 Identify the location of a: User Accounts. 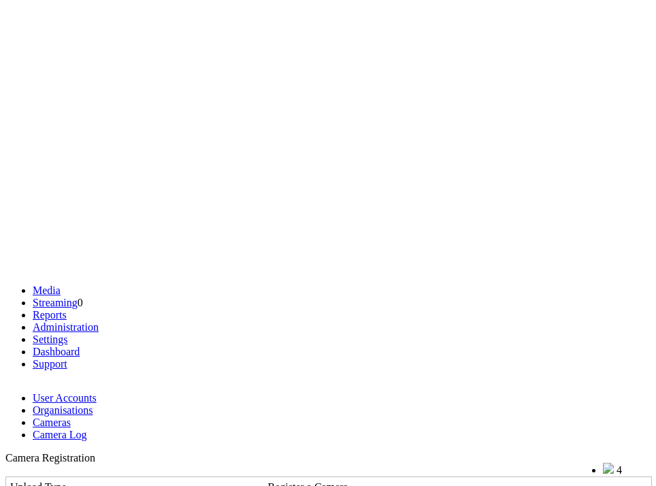
(65, 397).